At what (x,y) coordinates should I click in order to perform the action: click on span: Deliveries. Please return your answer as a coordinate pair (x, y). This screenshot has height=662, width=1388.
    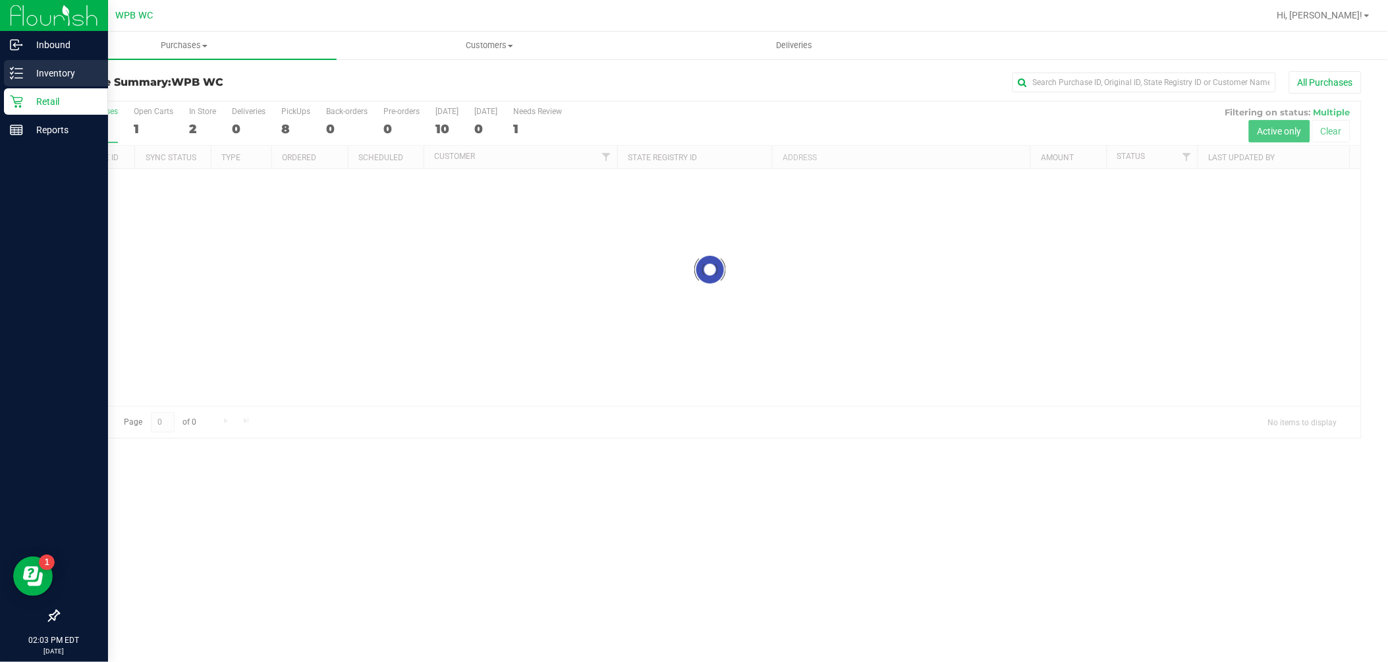
    Looking at the image, I should click on (795, 45).